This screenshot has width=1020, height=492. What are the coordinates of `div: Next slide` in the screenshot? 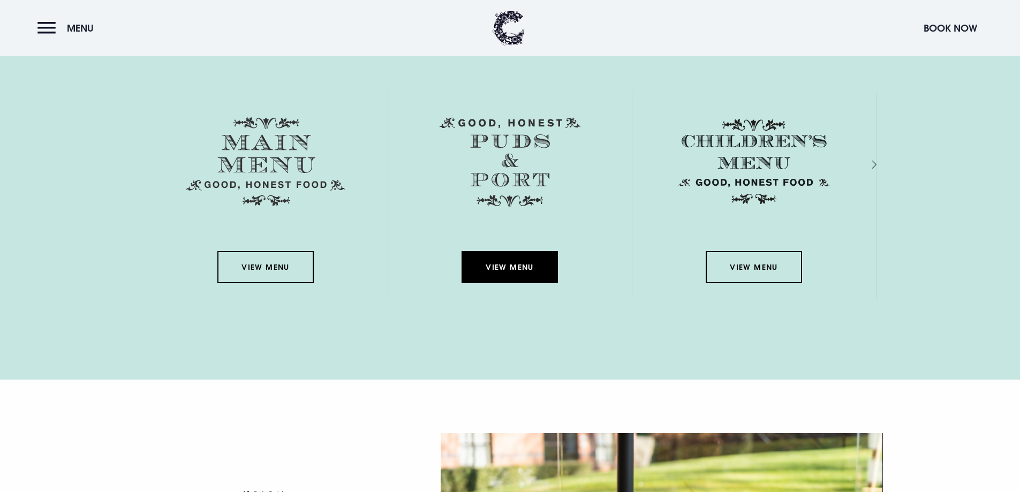 It's located at (862, 164).